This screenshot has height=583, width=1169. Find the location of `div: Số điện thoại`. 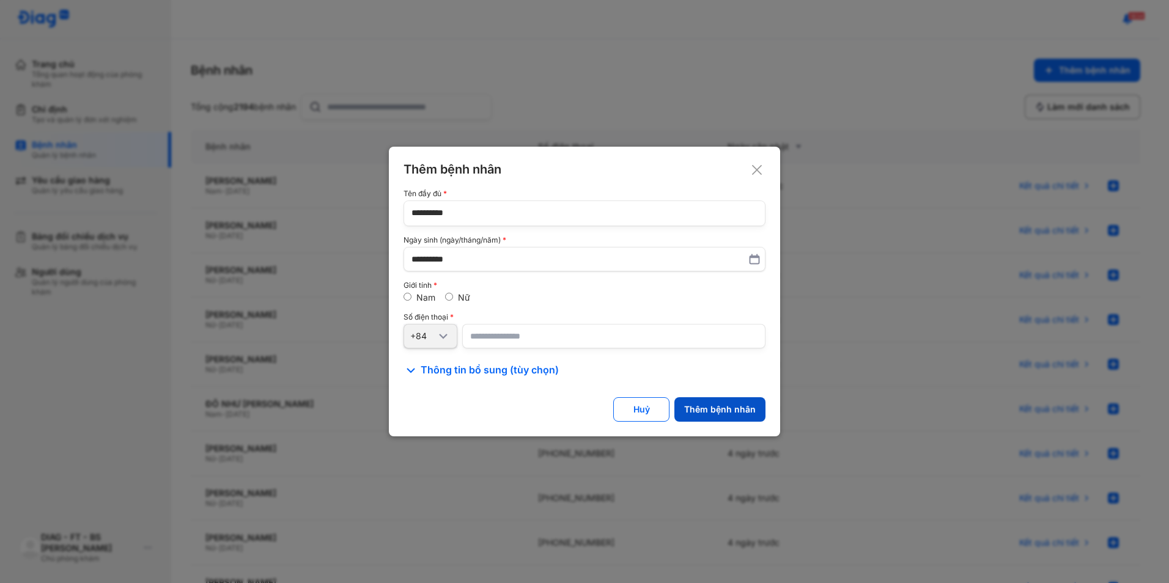

div: Số điện thoại is located at coordinates (585, 317).